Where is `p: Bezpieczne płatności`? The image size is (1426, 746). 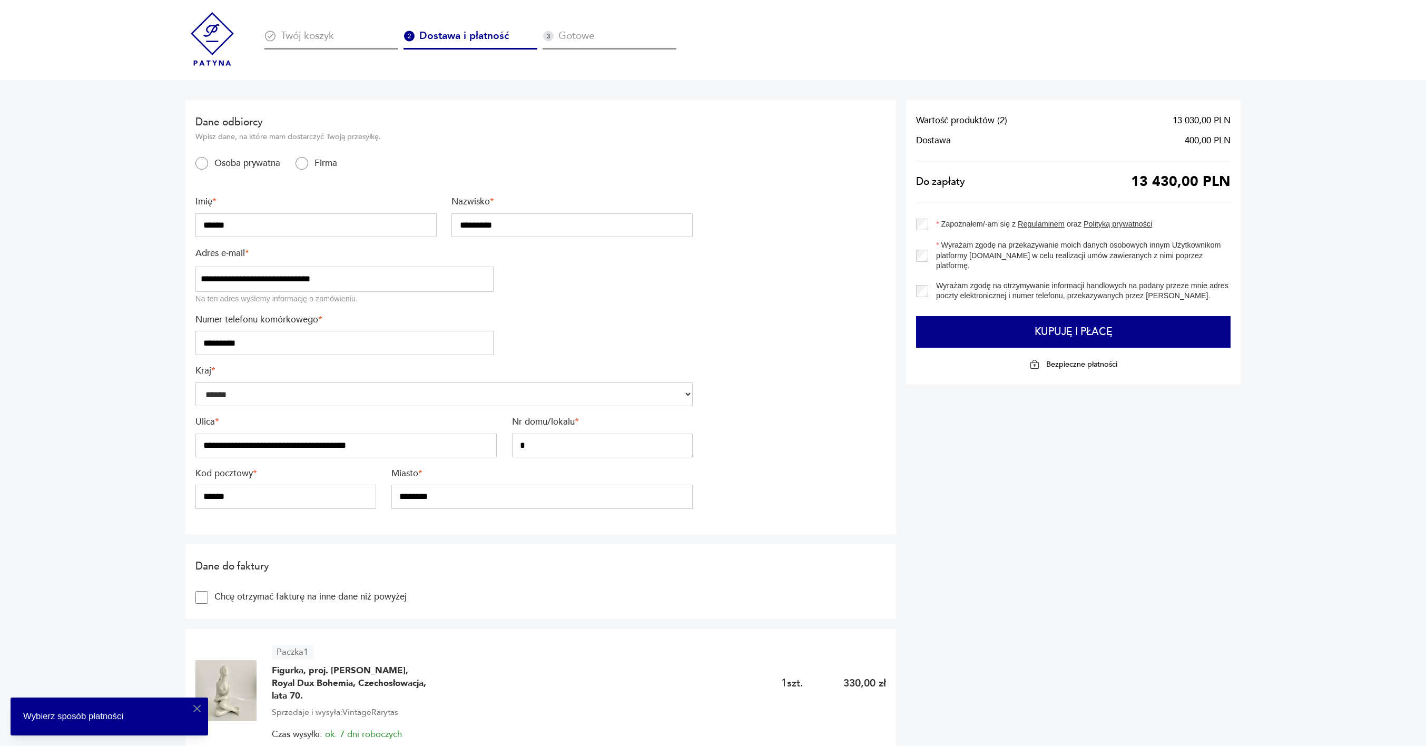
p: Bezpieczne płatności is located at coordinates (1081, 364).